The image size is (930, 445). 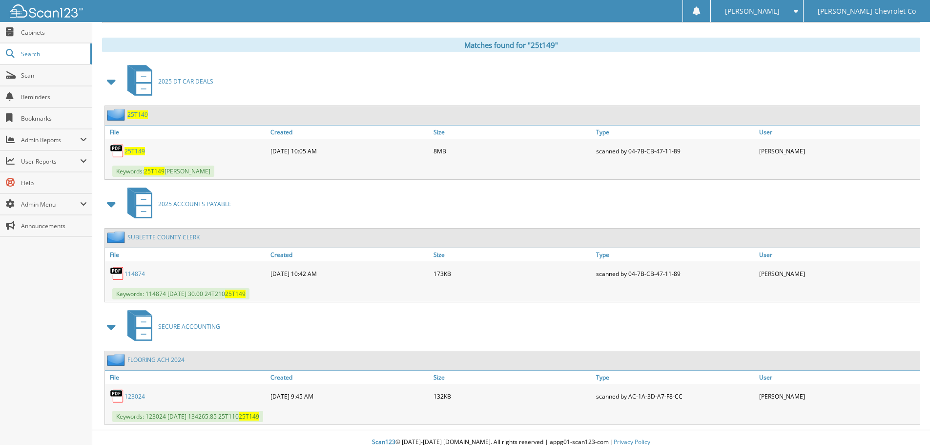 I want to click on span: Bookmarks, so click(x=54, y=118).